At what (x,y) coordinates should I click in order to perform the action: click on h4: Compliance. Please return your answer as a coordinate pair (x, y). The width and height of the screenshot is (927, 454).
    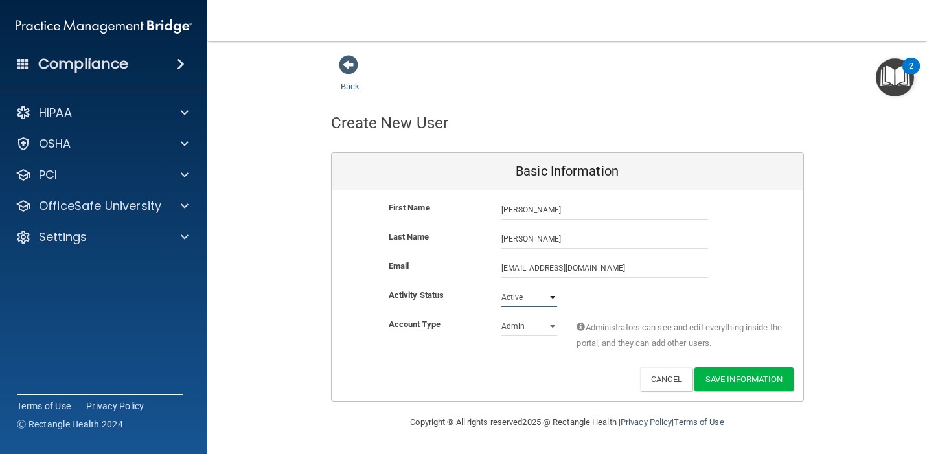
    Looking at the image, I should click on (83, 64).